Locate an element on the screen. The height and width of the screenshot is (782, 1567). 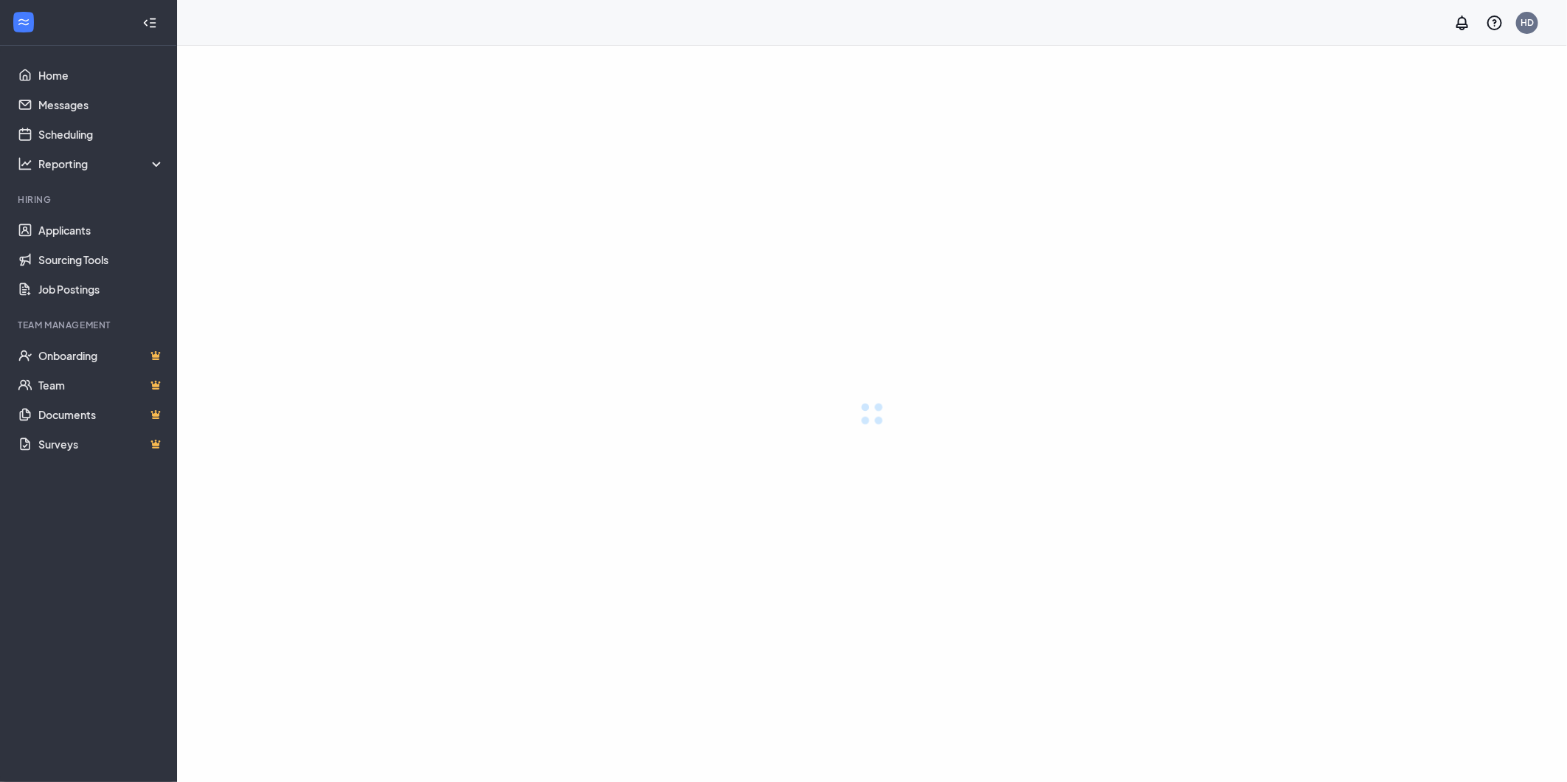
div: Hiring is located at coordinates (89, 199).